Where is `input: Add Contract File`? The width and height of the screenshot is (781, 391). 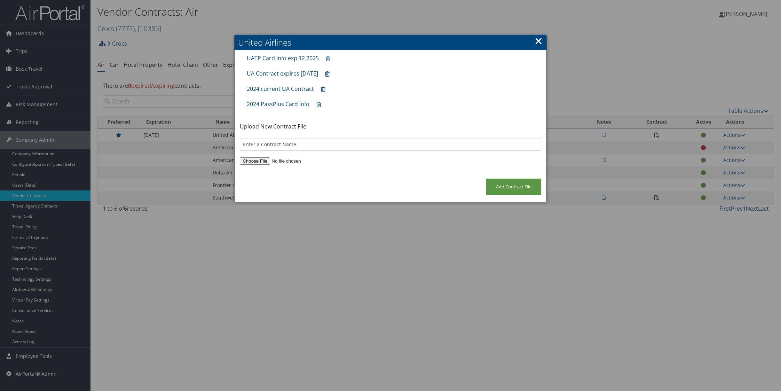 input: Add Contract File is located at coordinates (514, 186).